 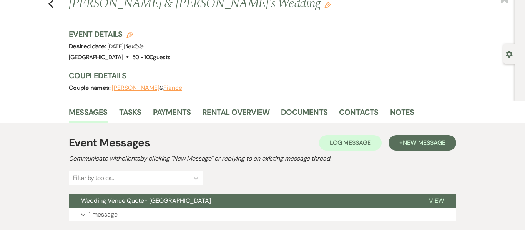 What do you see at coordinates (173, 88) in the screenshot?
I see `button: Fiance` at bounding box center [173, 88].